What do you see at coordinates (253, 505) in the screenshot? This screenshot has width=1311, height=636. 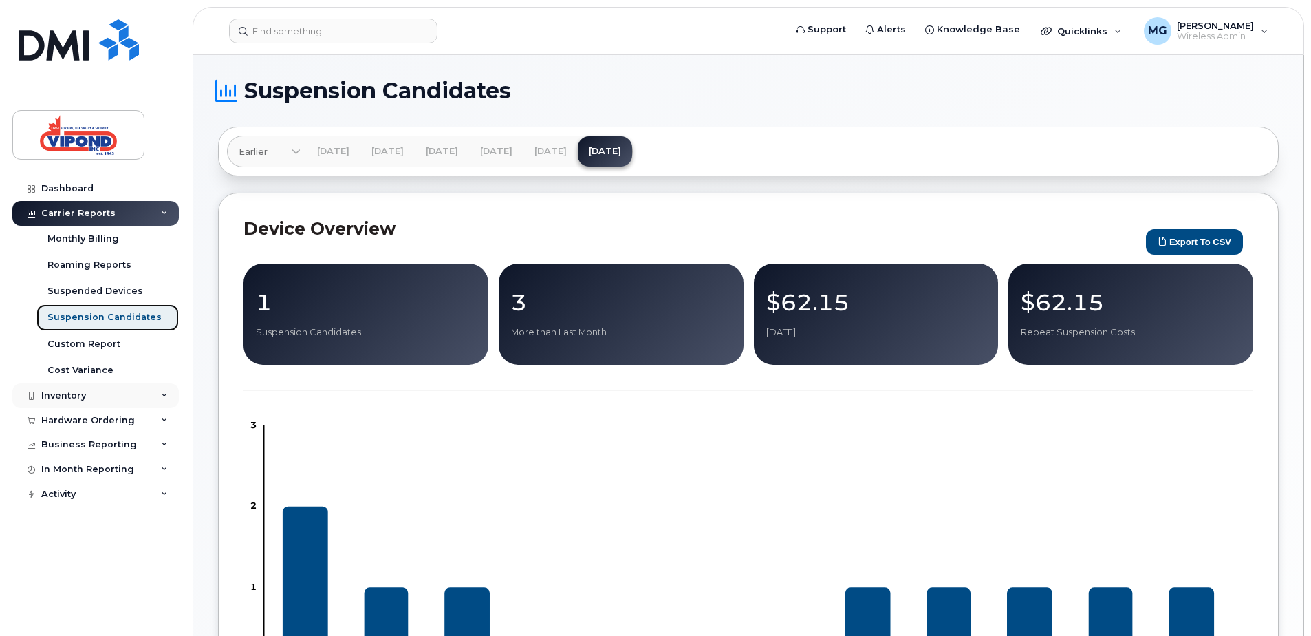 I see `tspan: 2` at bounding box center [253, 505].